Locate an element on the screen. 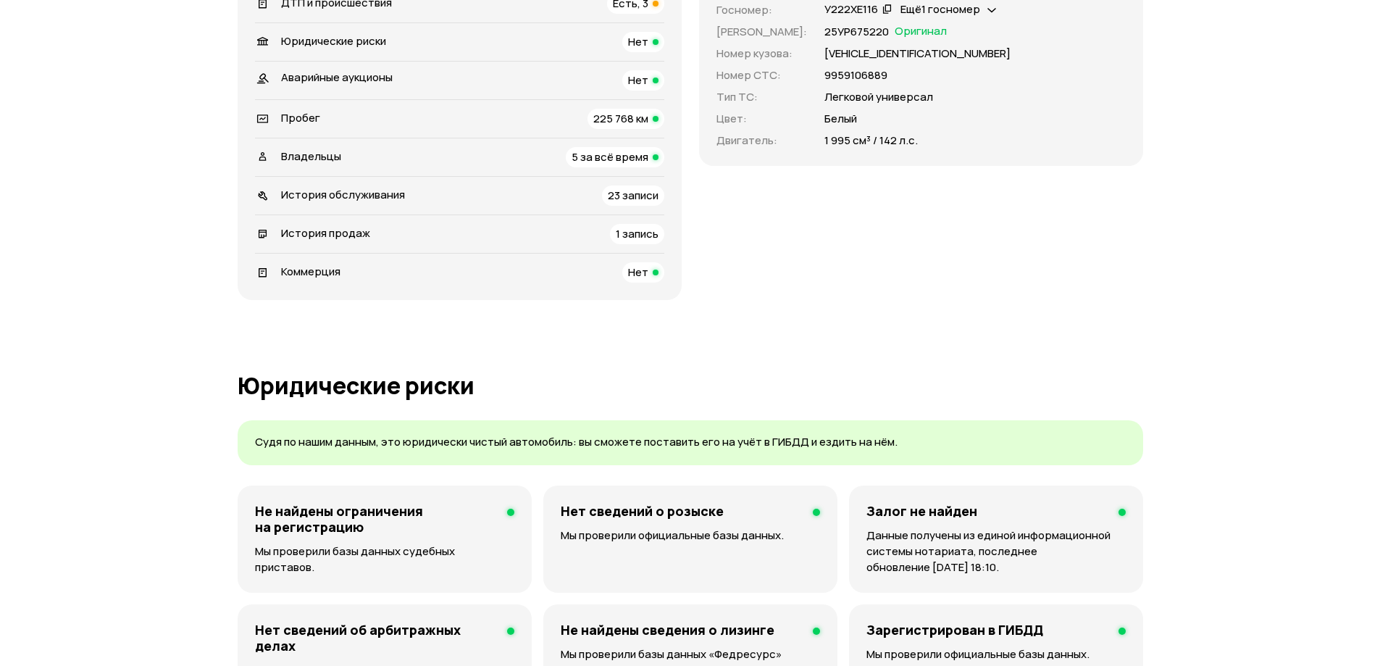 Image resolution: width=1380 pixels, height=666 pixels. span: Оригинал is located at coordinates (921, 32).